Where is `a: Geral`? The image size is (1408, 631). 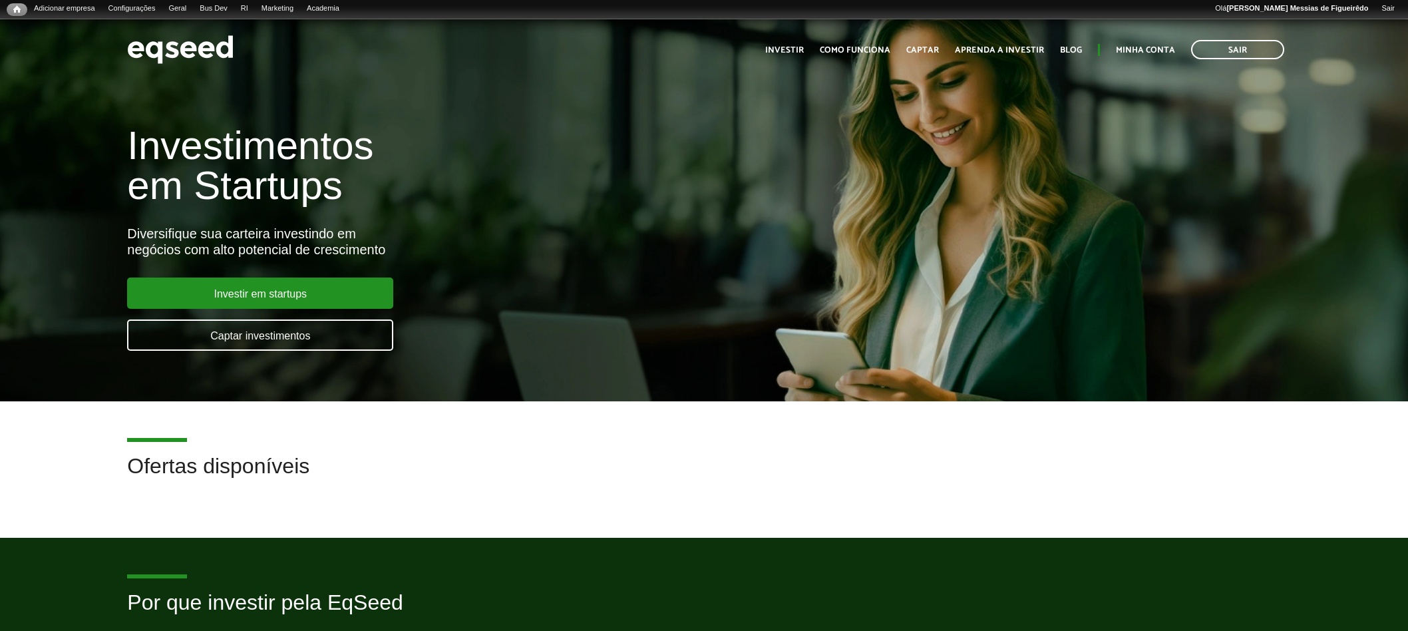
a: Geral is located at coordinates (177, 9).